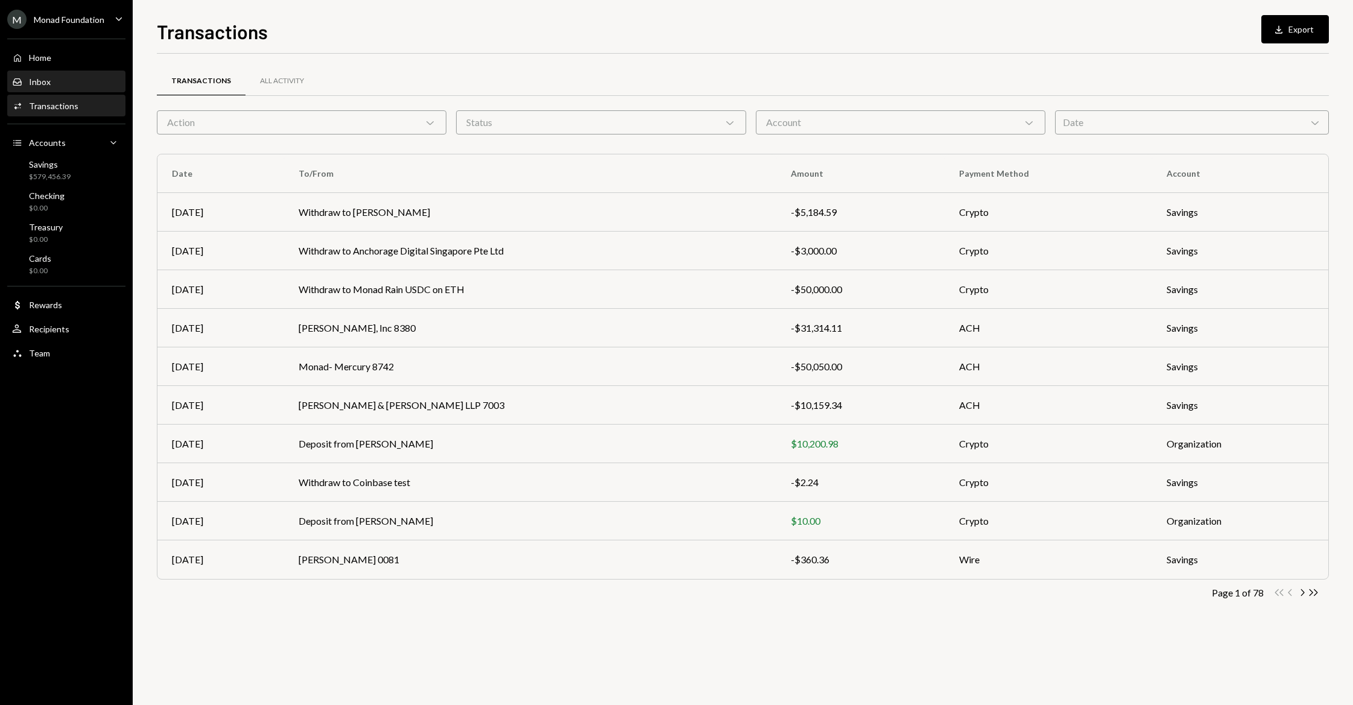 This screenshot has height=705, width=1353. I want to click on div: -$50,050.00, so click(860, 367).